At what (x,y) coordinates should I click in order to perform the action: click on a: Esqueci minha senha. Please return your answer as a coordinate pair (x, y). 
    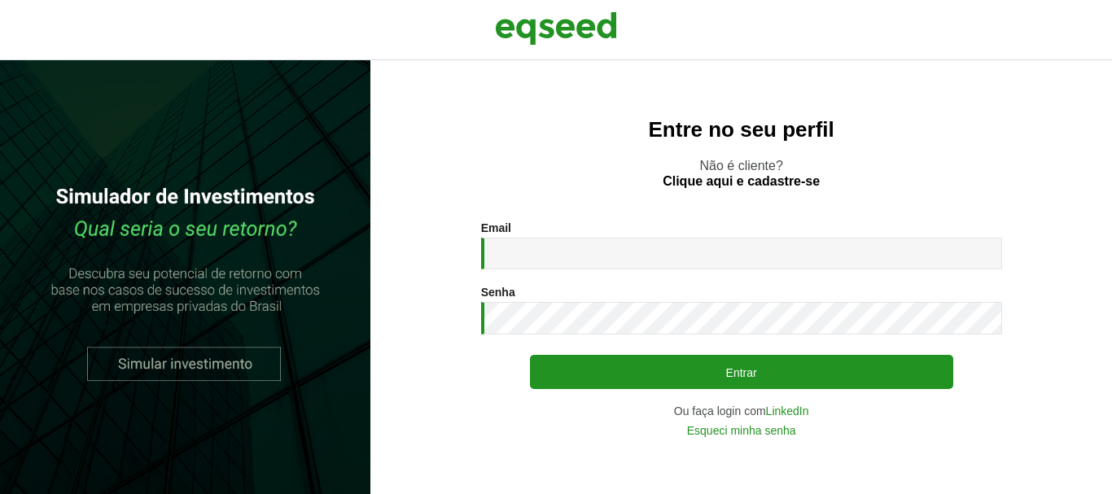
    Looking at the image, I should click on (742, 431).